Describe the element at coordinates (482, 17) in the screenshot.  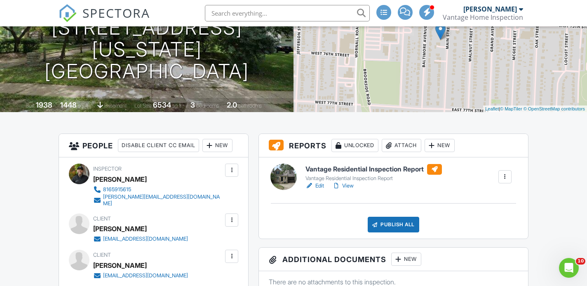
I see `div: Vantage Home Inspection` at that location.